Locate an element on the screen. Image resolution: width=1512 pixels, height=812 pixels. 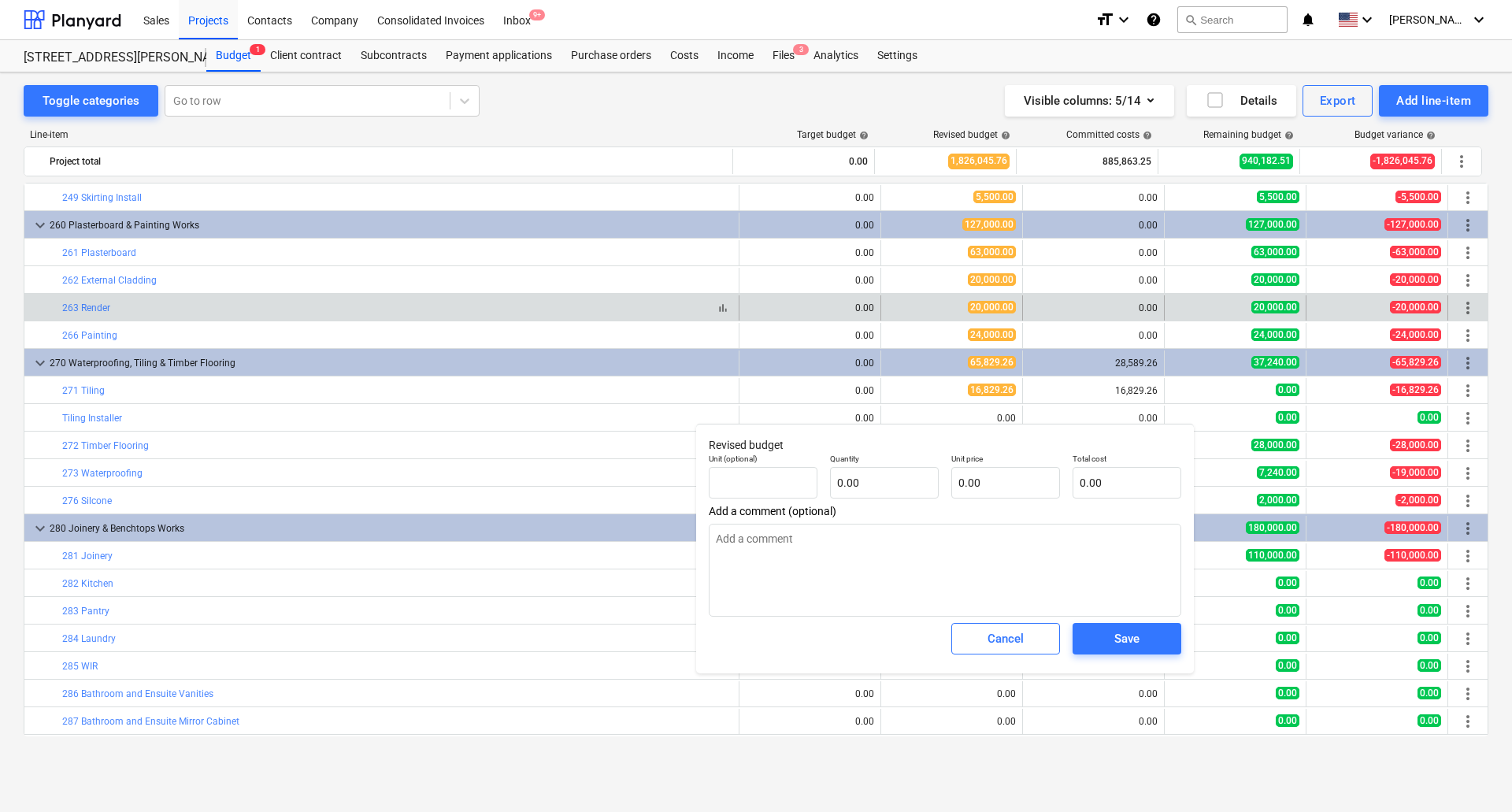
a: 276 Silcone is located at coordinates (87, 501).